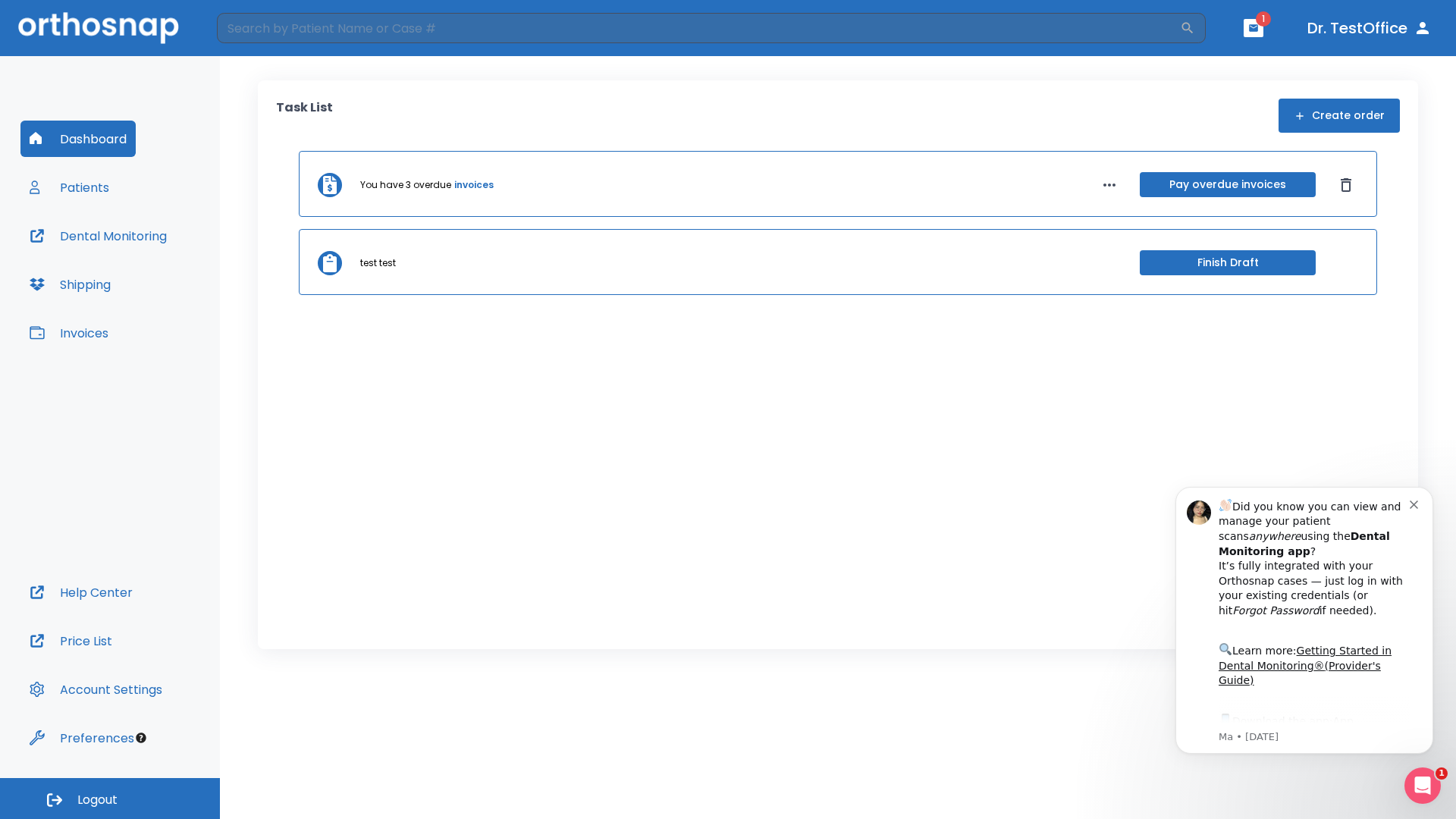 The width and height of the screenshot is (1456, 819). I want to click on div: Message content, so click(161, 146).